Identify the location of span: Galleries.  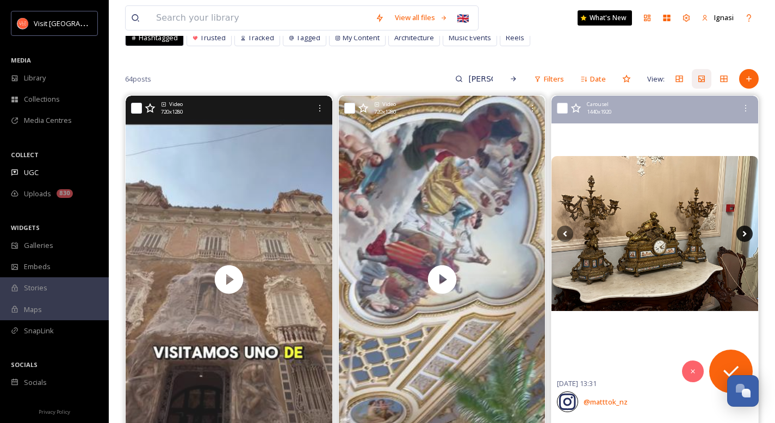
(39, 245).